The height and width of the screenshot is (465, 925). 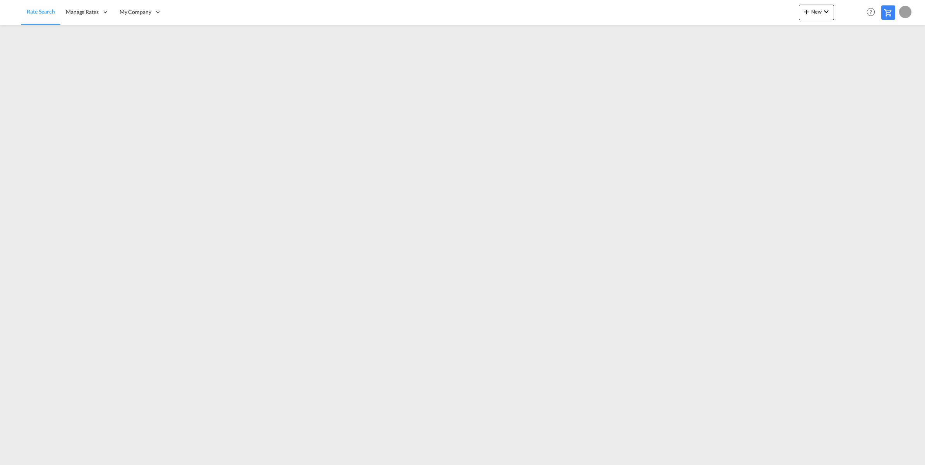 I want to click on md-icon: icon-plus 400-fg, so click(x=806, y=12).